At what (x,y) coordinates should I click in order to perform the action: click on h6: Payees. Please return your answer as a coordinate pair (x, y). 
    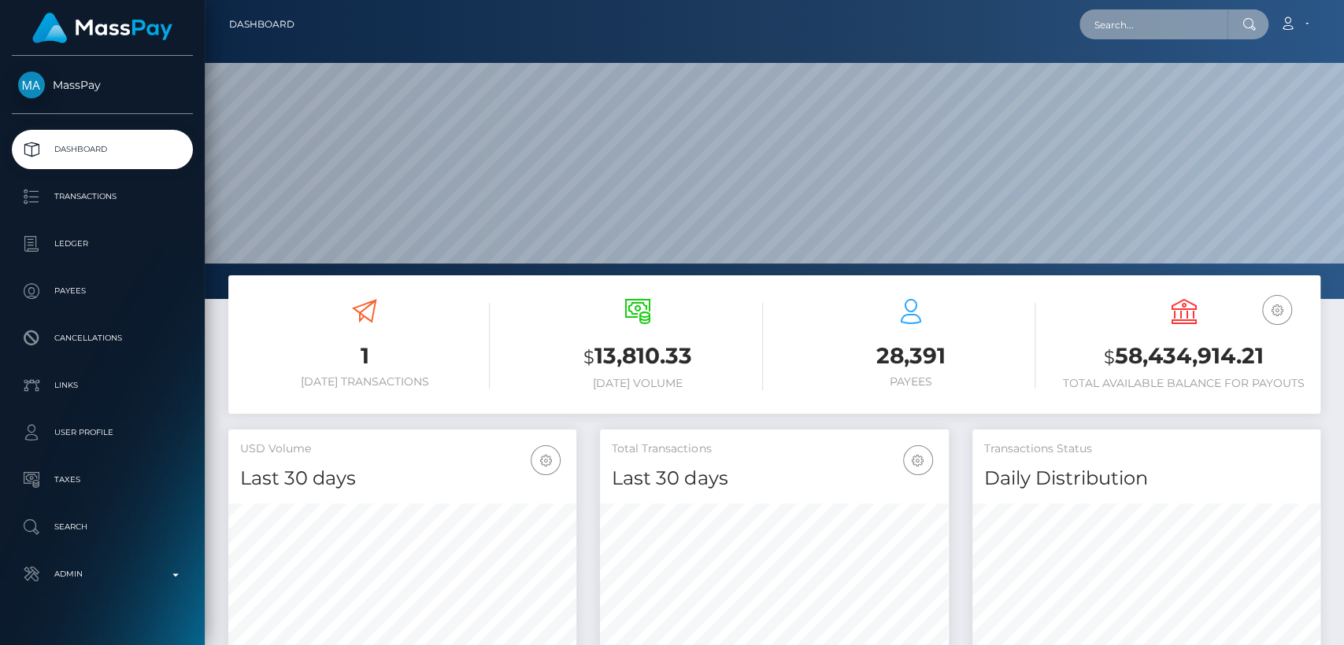
    Looking at the image, I should click on (911, 382).